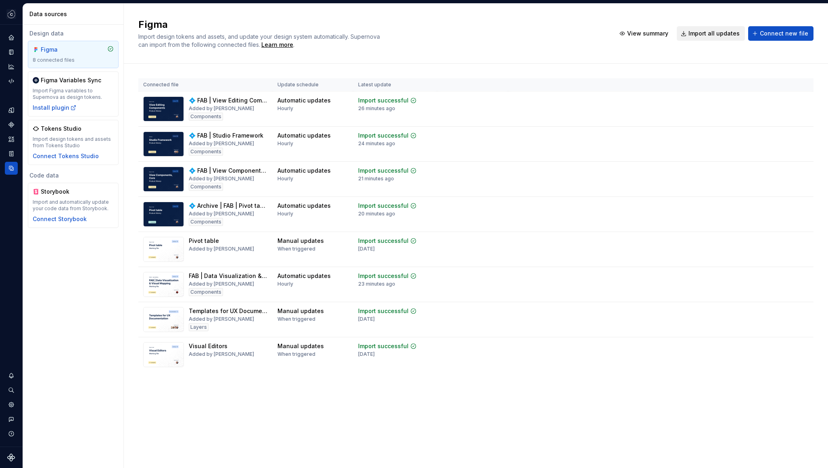  What do you see at coordinates (11, 110) in the screenshot?
I see `a: Design tokens` at bounding box center [11, 110].